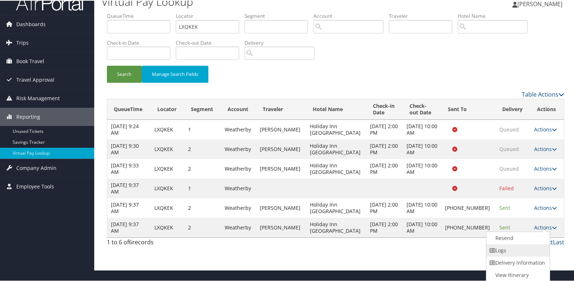 The image size is (574, 281). What do you see at coordinates (167, 108) in the screenshot?
I see `th: Locator: activate to sort column ascending` at bounding box center [167, 108].